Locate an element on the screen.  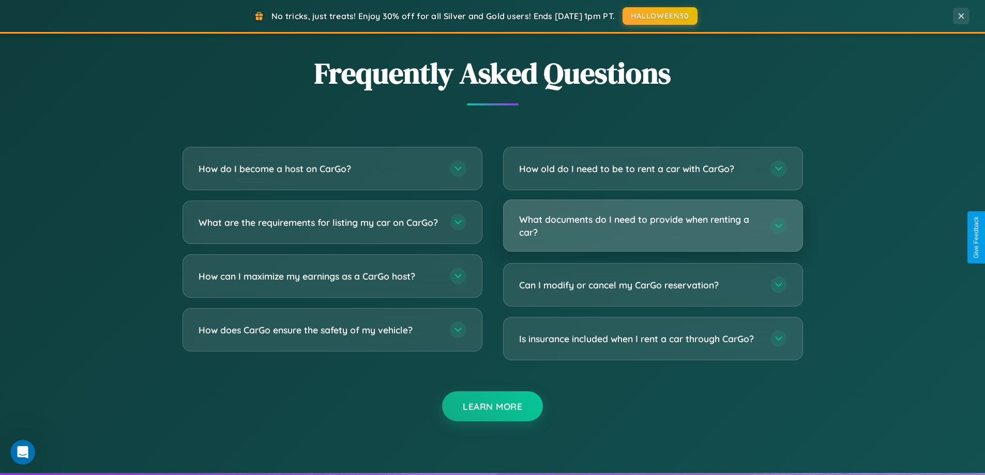
h3: What documents do I need to provide when renting a car? is located at coordinates (640, 225).